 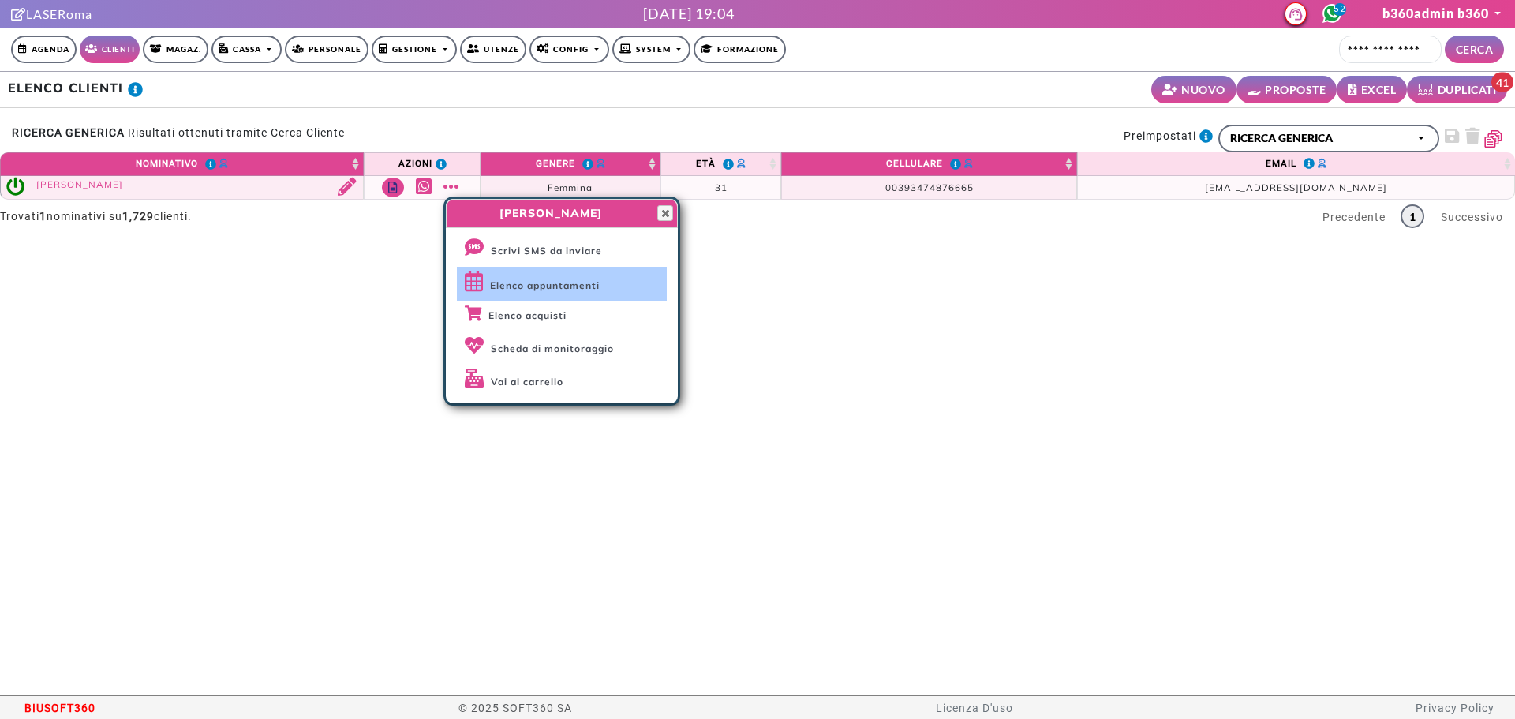 What do you see at coordinates (1455, 708) in the screenshot?
I see `a: Privacy Policy` at bounding box center [1455, 708].